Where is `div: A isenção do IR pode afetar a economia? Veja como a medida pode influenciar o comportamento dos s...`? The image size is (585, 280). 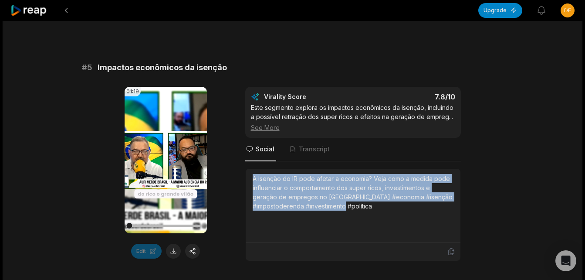
div: A isenção do IR pode afetar a economia? Veja como a medida pode influenciar o comportamento dos s... is located at coordinates (353, 192).